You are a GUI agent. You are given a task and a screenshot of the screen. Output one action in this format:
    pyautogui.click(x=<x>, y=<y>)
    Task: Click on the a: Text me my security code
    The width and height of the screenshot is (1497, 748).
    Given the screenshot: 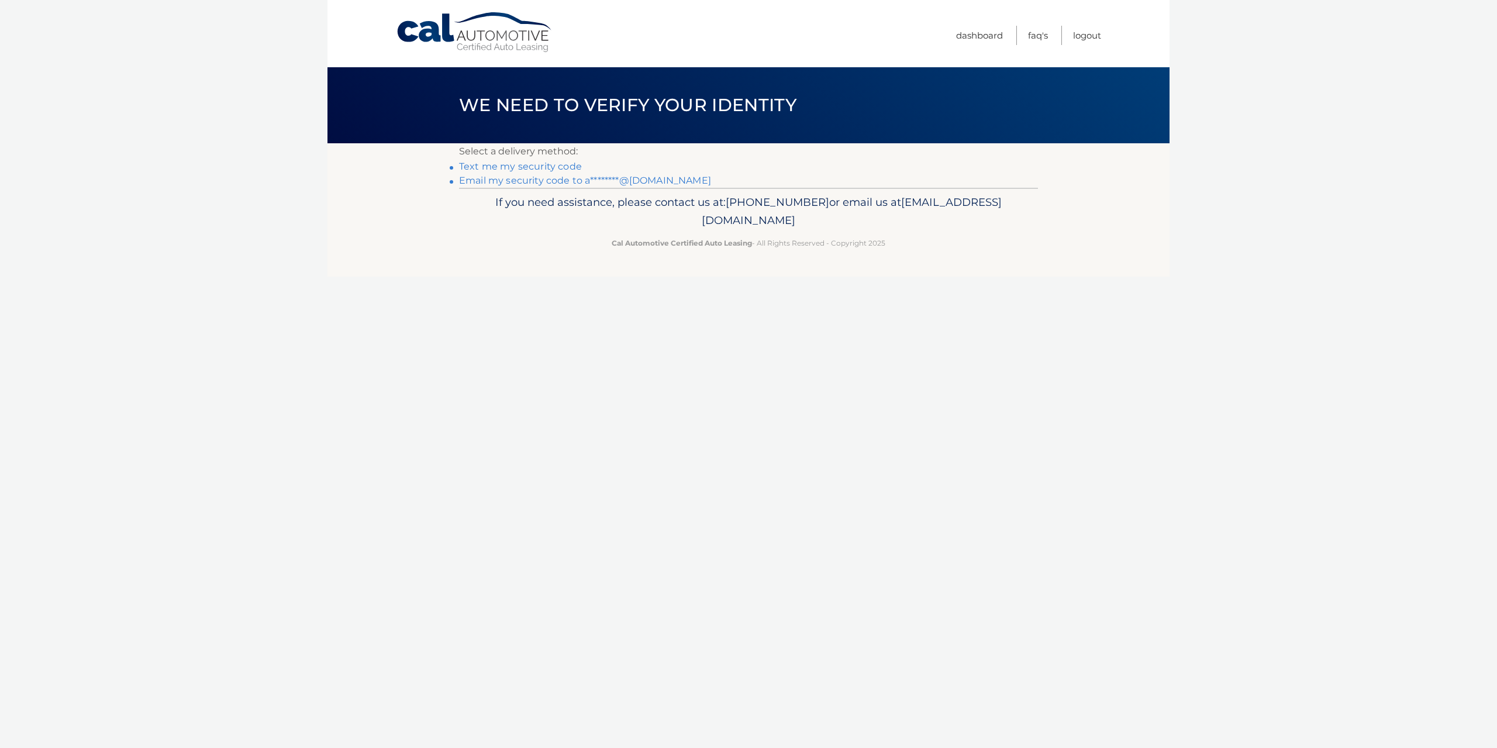 What is the action you would take?
    pyautogui.click(x=520, y=166)
    